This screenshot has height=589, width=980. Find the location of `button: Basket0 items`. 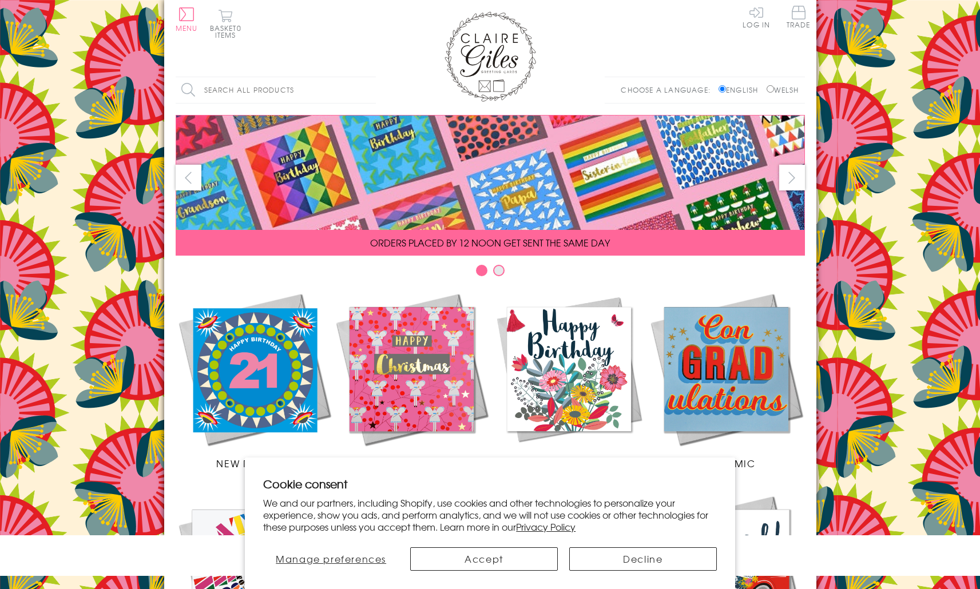

button: Basket0 items is located at coordinates (225, 23).